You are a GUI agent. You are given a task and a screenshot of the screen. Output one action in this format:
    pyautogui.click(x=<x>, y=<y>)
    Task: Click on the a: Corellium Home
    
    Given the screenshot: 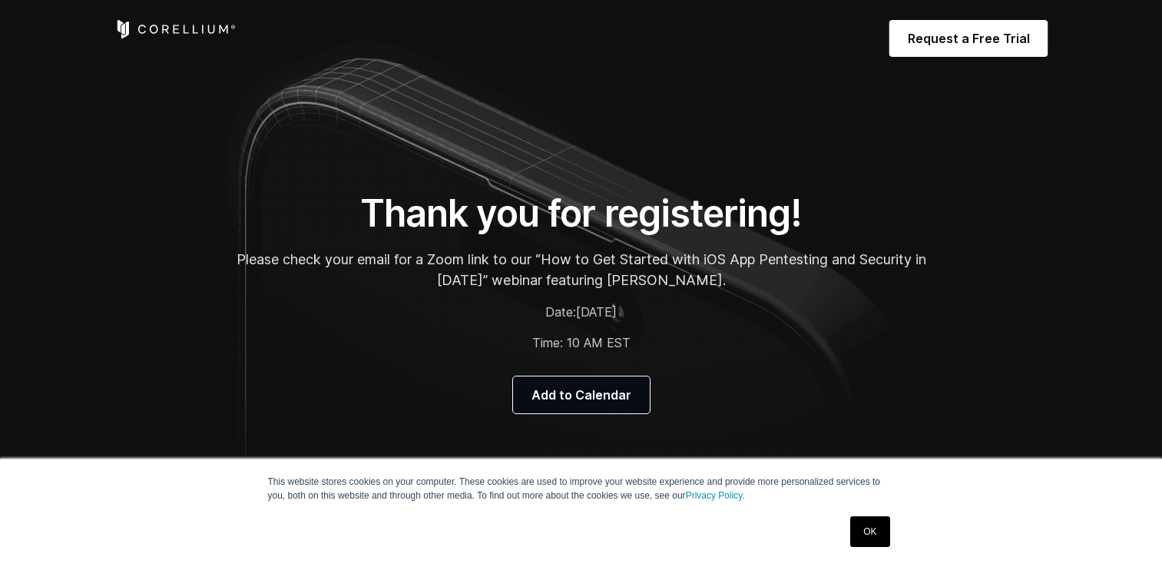 What is the action you would take?
    pyautogui.click(x=175, y=29)
    